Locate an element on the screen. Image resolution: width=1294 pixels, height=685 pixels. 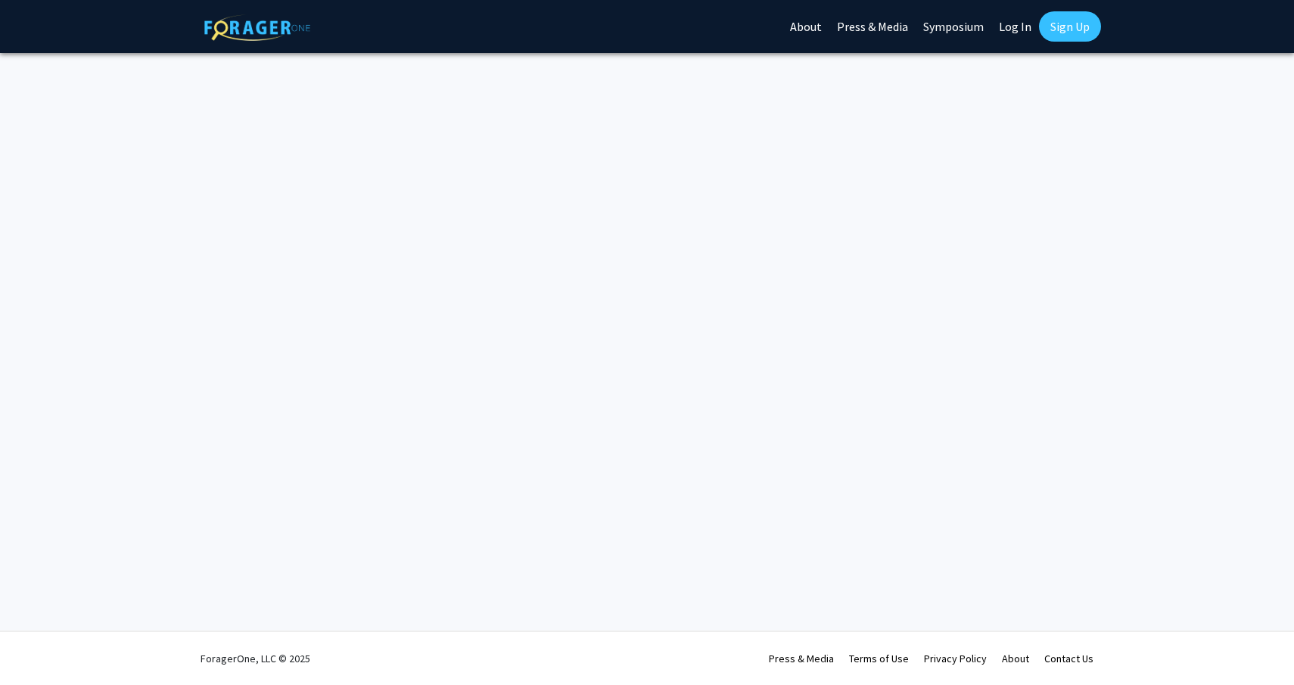
a: Terms of Use is located at coordinates (878, 658).